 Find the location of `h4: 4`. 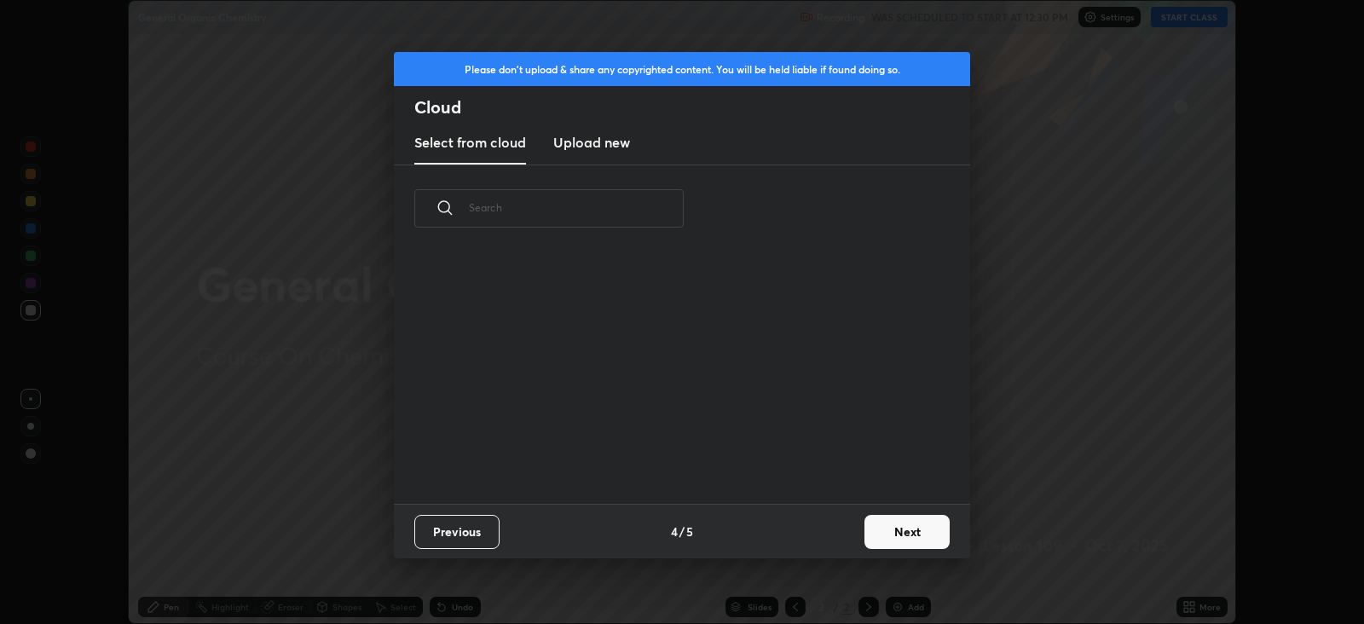

h4: 4 is located at coordinates (674, 531).